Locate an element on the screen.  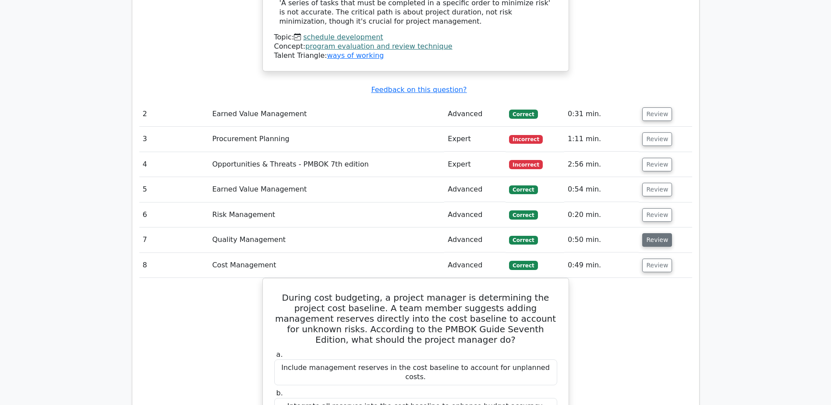
a: Feedback on this question? is located at coordinates (419, 89).